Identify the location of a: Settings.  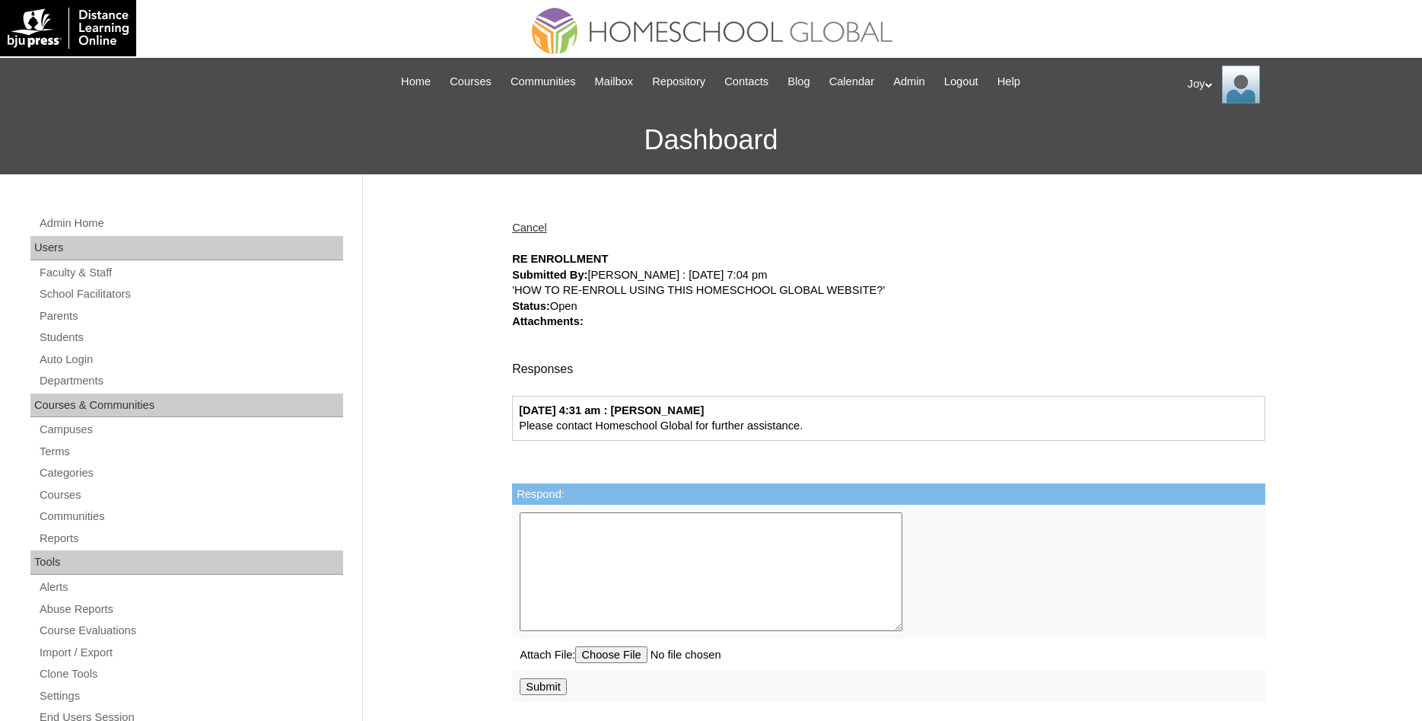
(190, 696).